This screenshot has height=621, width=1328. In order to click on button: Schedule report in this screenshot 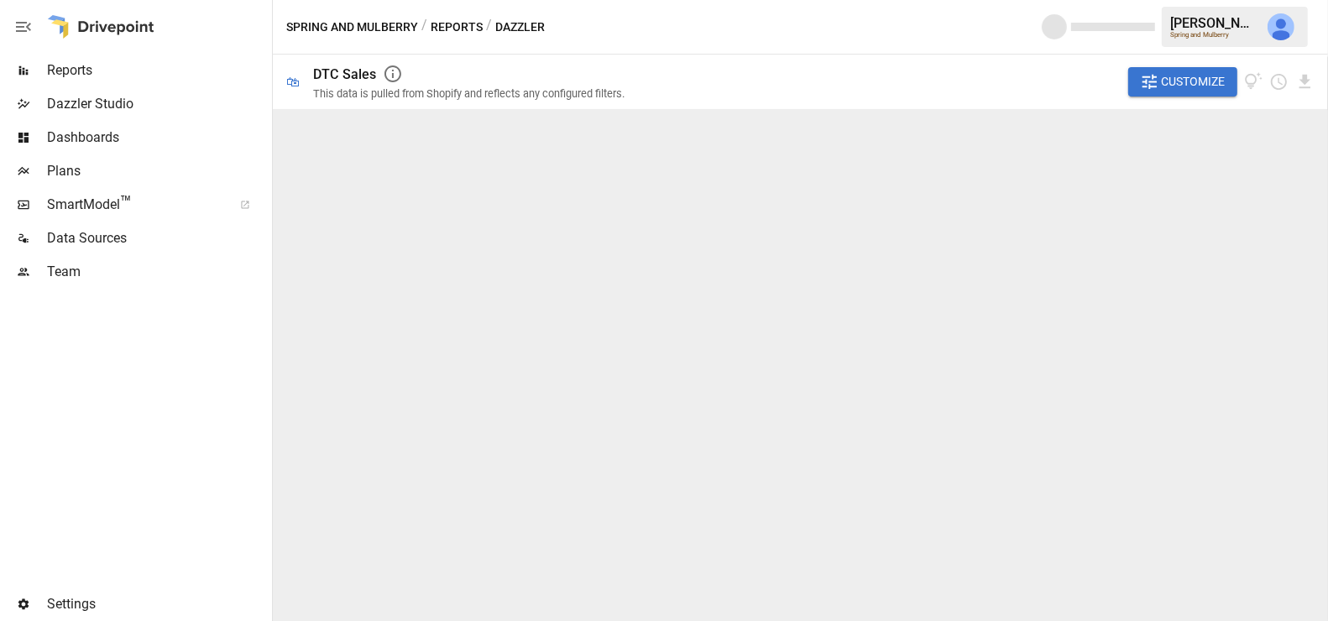, I will do `click(1279, 81)`.